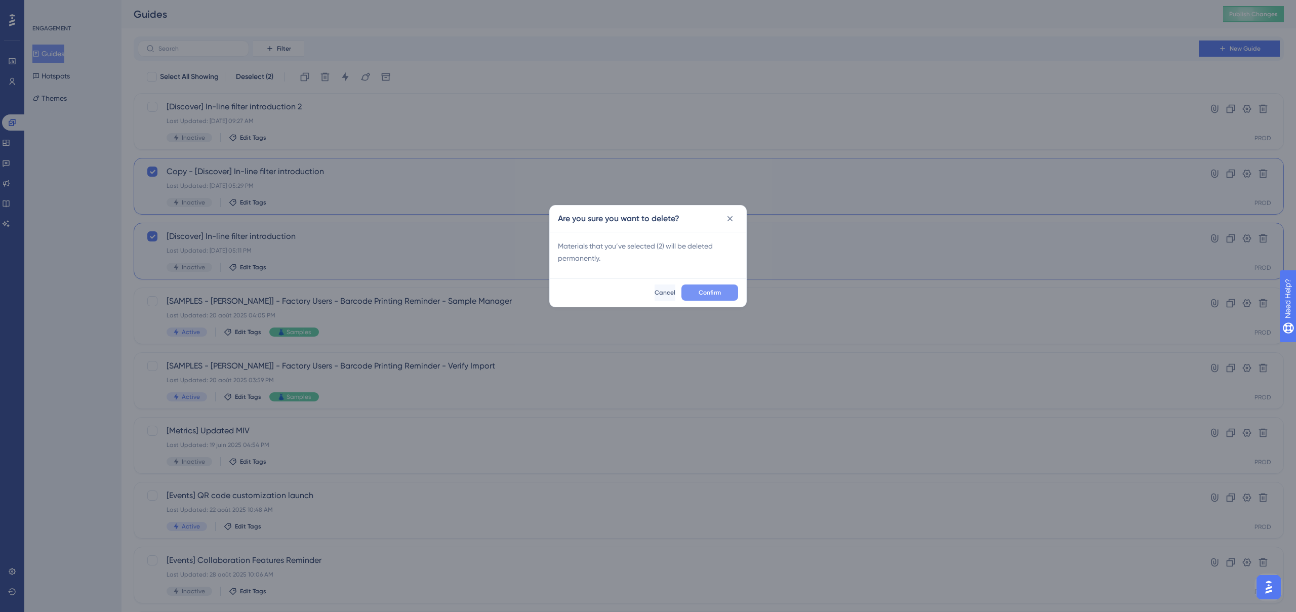 The image size is (1296, 612). What do you see at coordinates (619, 219) in the screenshot?
I see `h2: Are you sure you want to delete?` at bounding box center [619, 219].